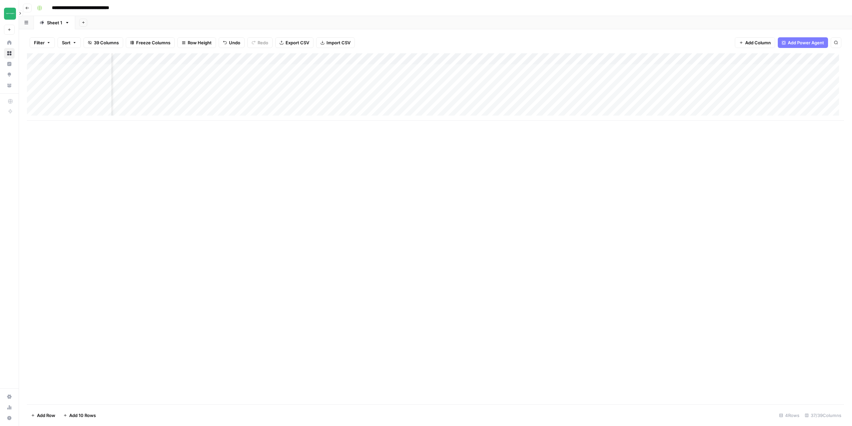  I want to click on a: Usage, so click(9, 407).